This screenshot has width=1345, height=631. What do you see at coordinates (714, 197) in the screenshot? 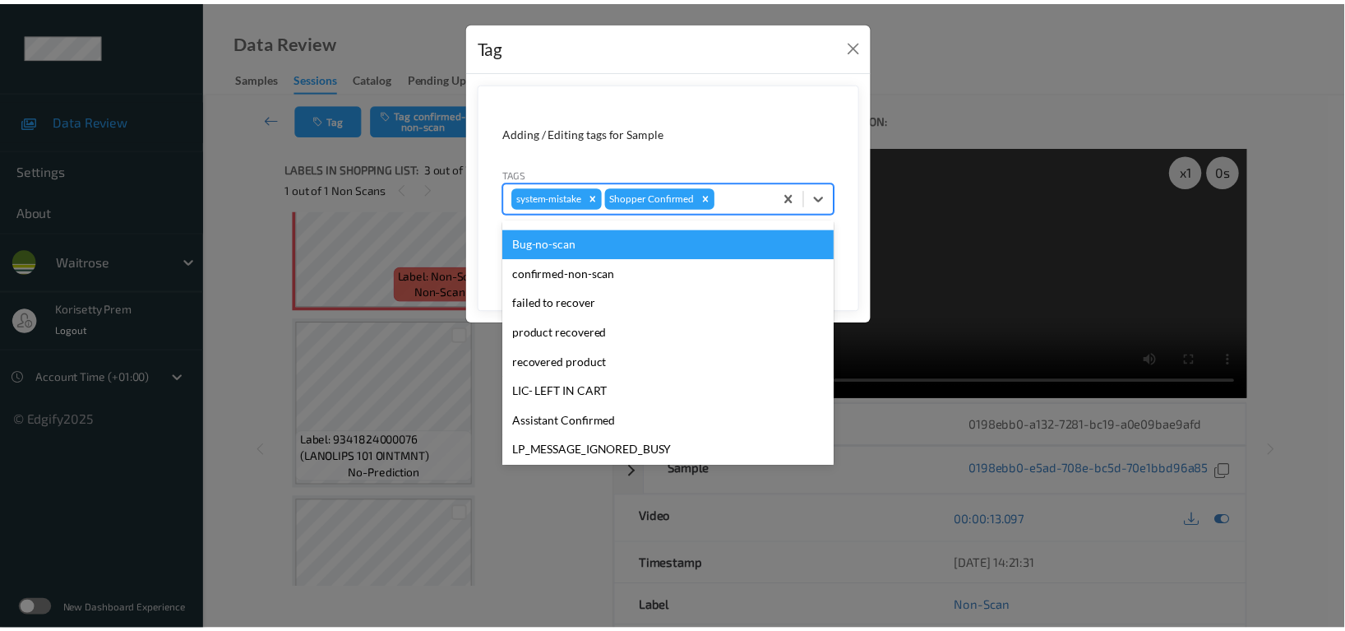
I see `div: Remove Shopper Confirmed` at bounding box center [714, 197].